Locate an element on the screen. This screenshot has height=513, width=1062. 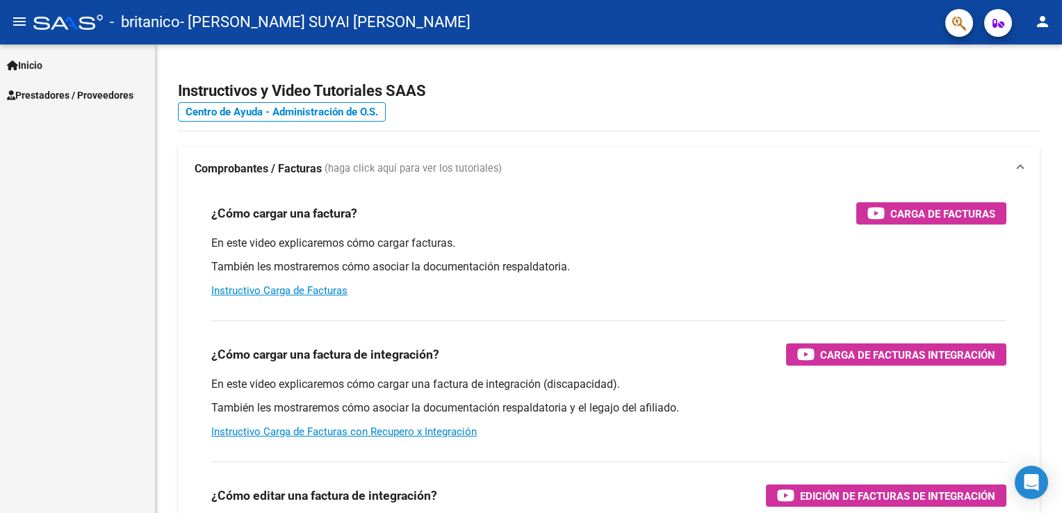
p: En este video explicaremos cómo cargar una factura de integración (discapacidad). is located at coordinates (609, 384).